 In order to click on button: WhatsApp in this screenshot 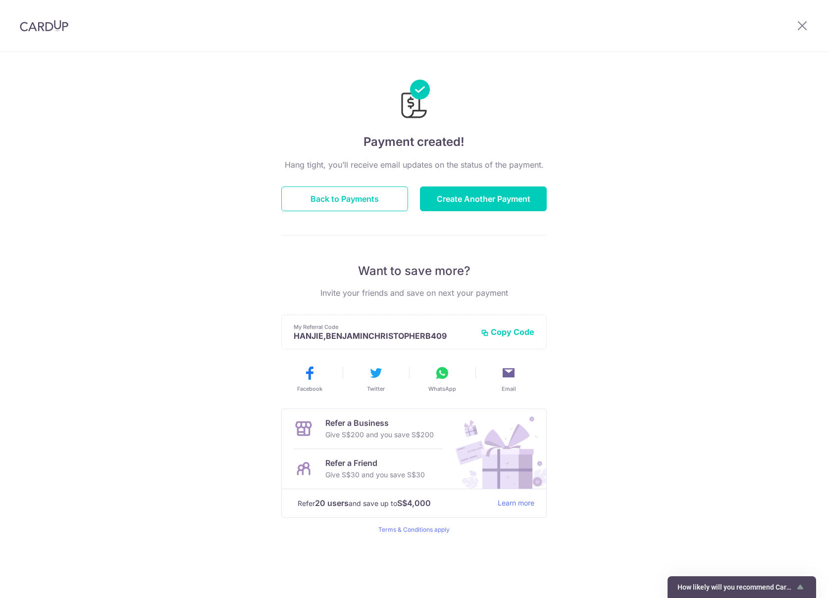, I will do `click(442, 379)`.